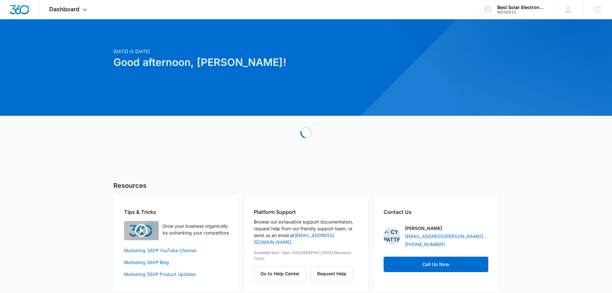 The height and width of the screenshot is (293, 612). Describe the element at coordinates (436, 264) in the screenshot. I see `a: Call Us Now` at that location.